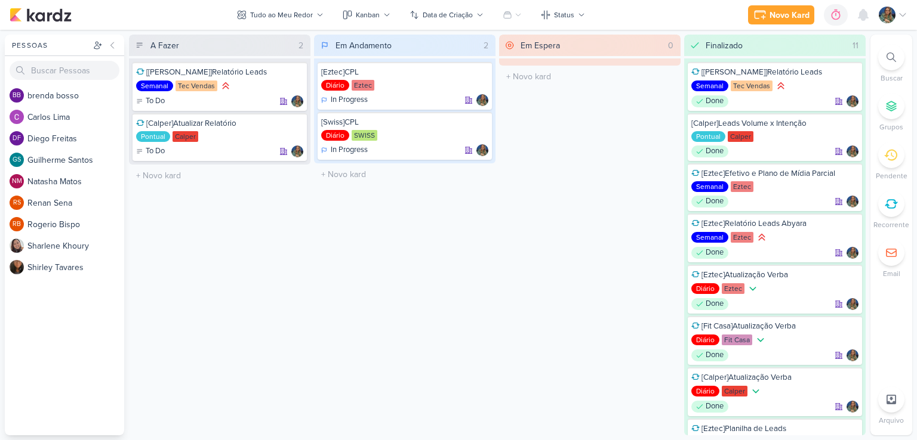 The width and height of the screenshot is (917, 440). Describe the element at coordinates (789, 15) in the screenshot. I see `div: Novo Kard` at that location.